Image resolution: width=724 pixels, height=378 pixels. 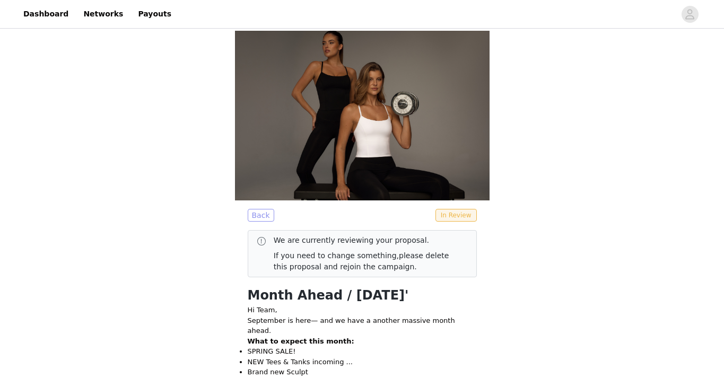 I want to click on div: avatar, so click(x=690, y=14).